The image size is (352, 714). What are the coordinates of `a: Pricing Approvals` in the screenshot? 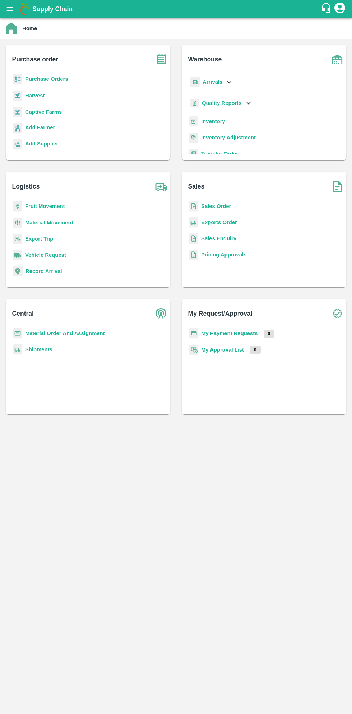 It's located at (224, 255).